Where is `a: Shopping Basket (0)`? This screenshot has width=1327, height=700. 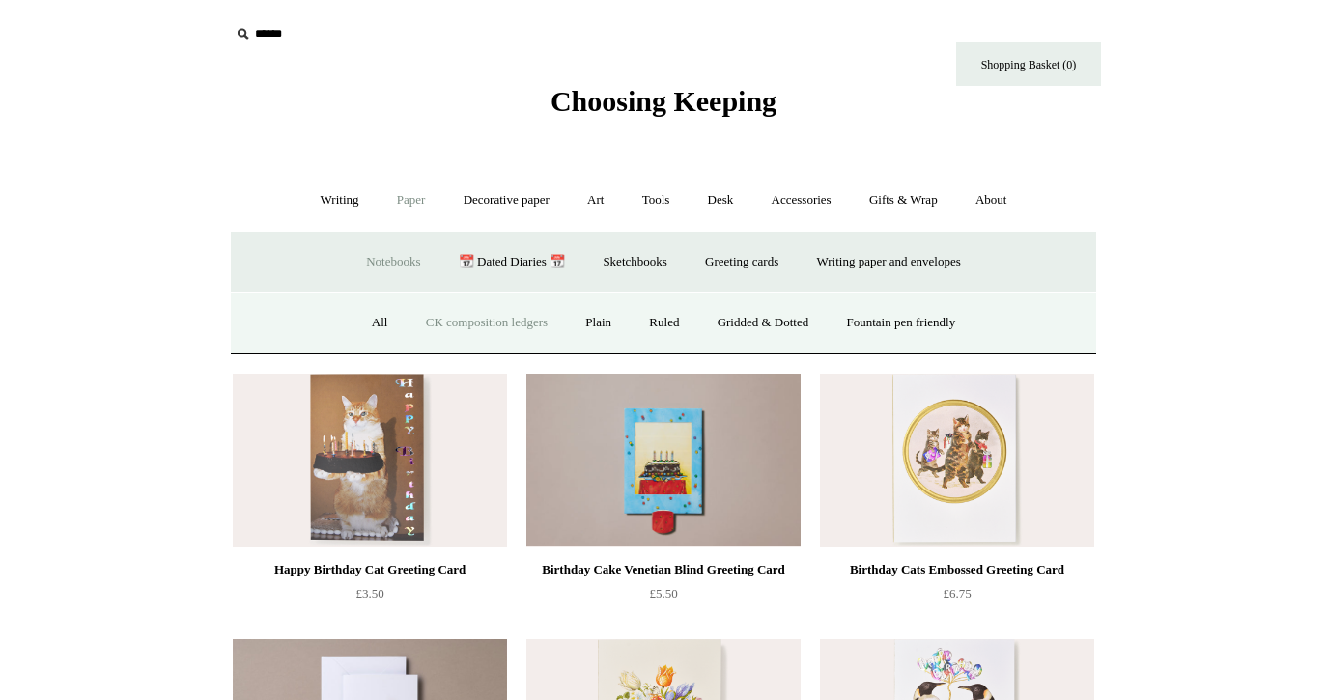 a: Shopping Basket (0) is located at coordinates (1029, 64).